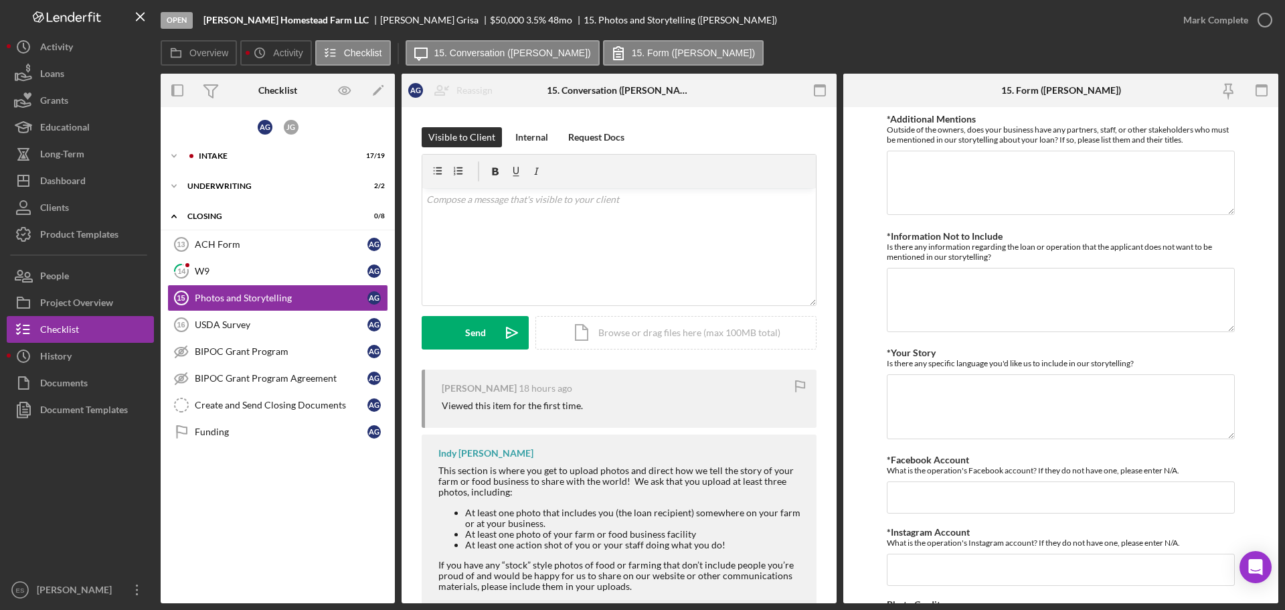  I want to click on div: Is there any information regarding the loan or operation that the applicant does not want to be m..., so click(1061, 252).